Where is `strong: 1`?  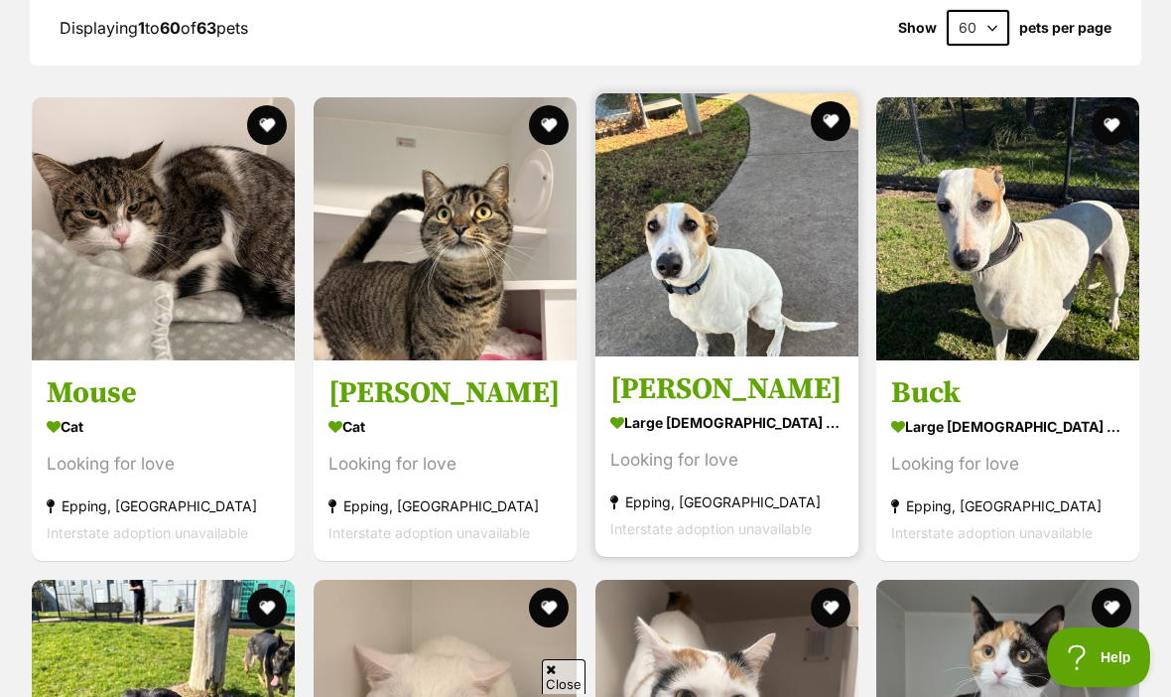
strong: 1 is located at coordinates (141, 28).